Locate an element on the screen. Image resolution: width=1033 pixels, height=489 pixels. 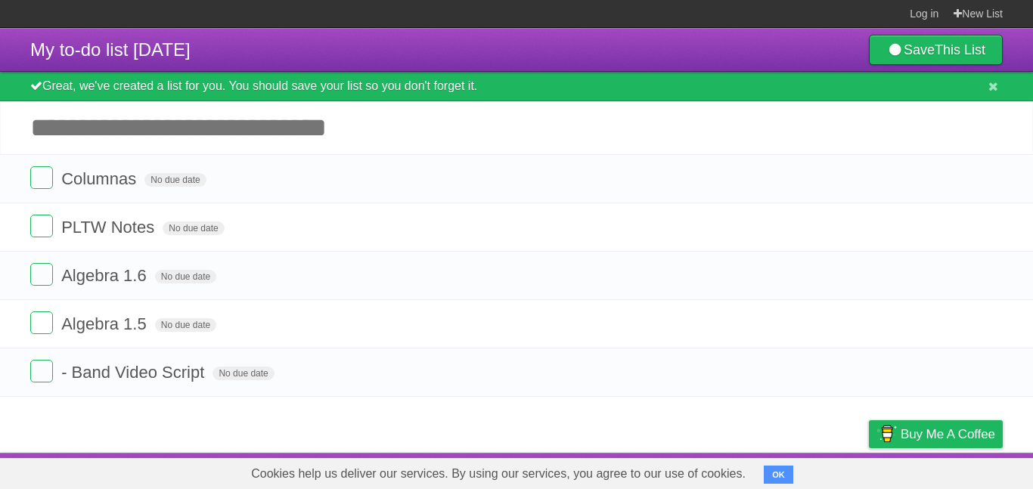
a: Privacy is located at coordinates (869, 471).